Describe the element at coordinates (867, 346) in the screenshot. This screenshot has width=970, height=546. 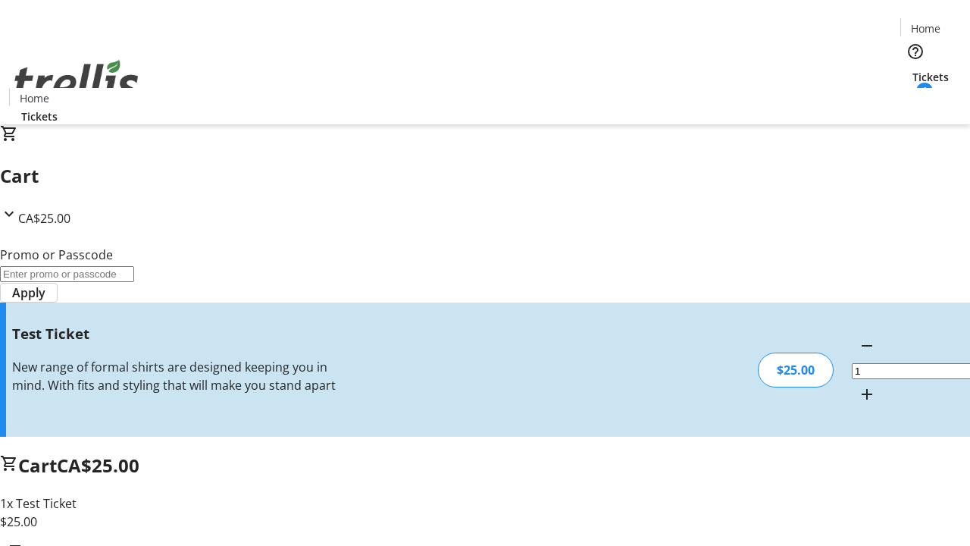
I see `button: Decrement by one` at that location.